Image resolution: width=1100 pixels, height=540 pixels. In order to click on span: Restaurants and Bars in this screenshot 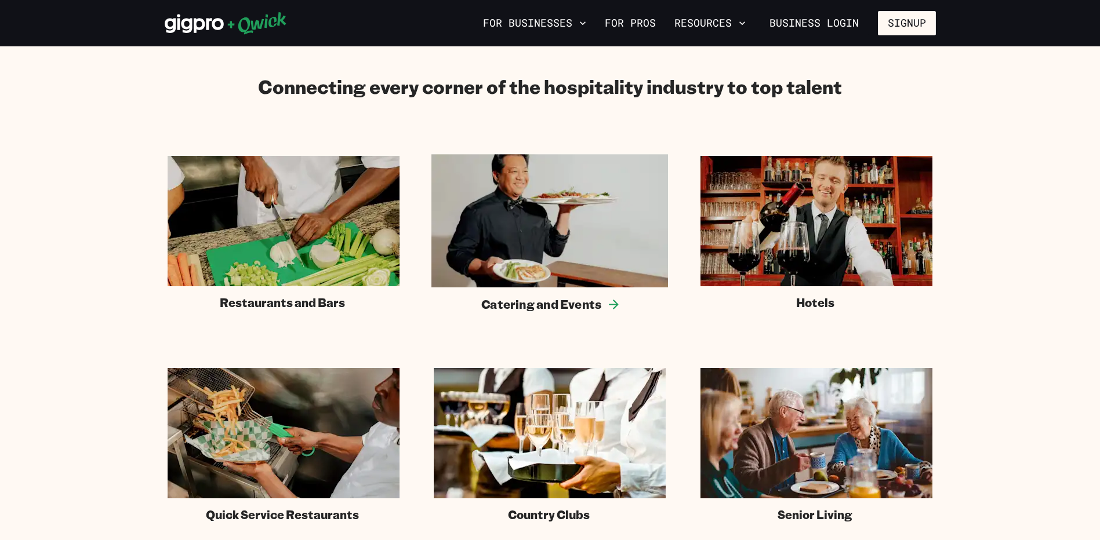, I will do `click(282, 303)`.